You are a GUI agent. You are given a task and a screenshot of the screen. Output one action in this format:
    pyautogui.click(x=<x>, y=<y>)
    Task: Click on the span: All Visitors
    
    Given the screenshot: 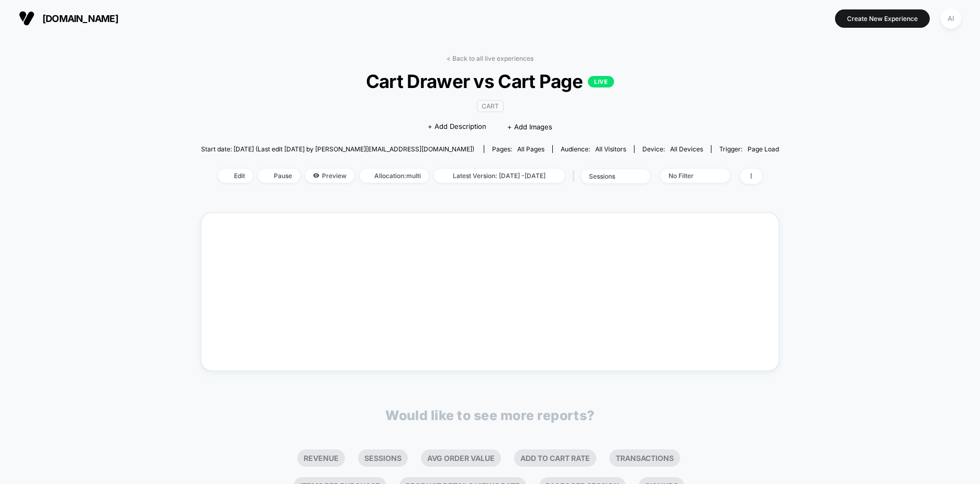 What is the action you would take?
    pyautogui.click(x=610, y=149)
    